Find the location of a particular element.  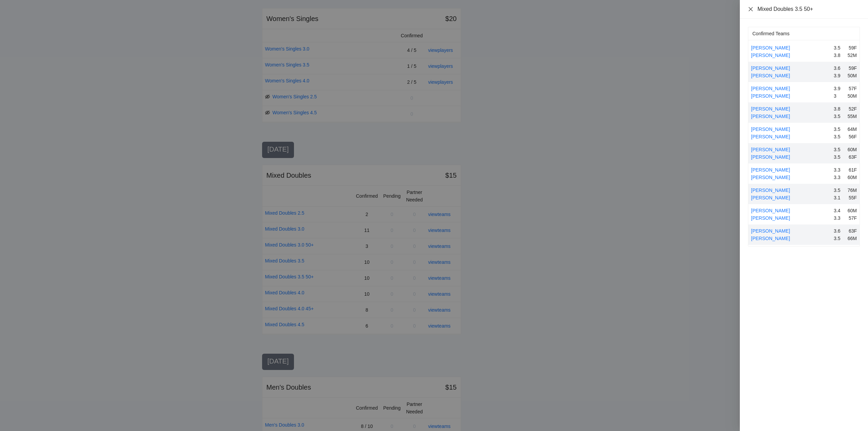

div: Confirmed Teams is located at coordinates (804, 34).